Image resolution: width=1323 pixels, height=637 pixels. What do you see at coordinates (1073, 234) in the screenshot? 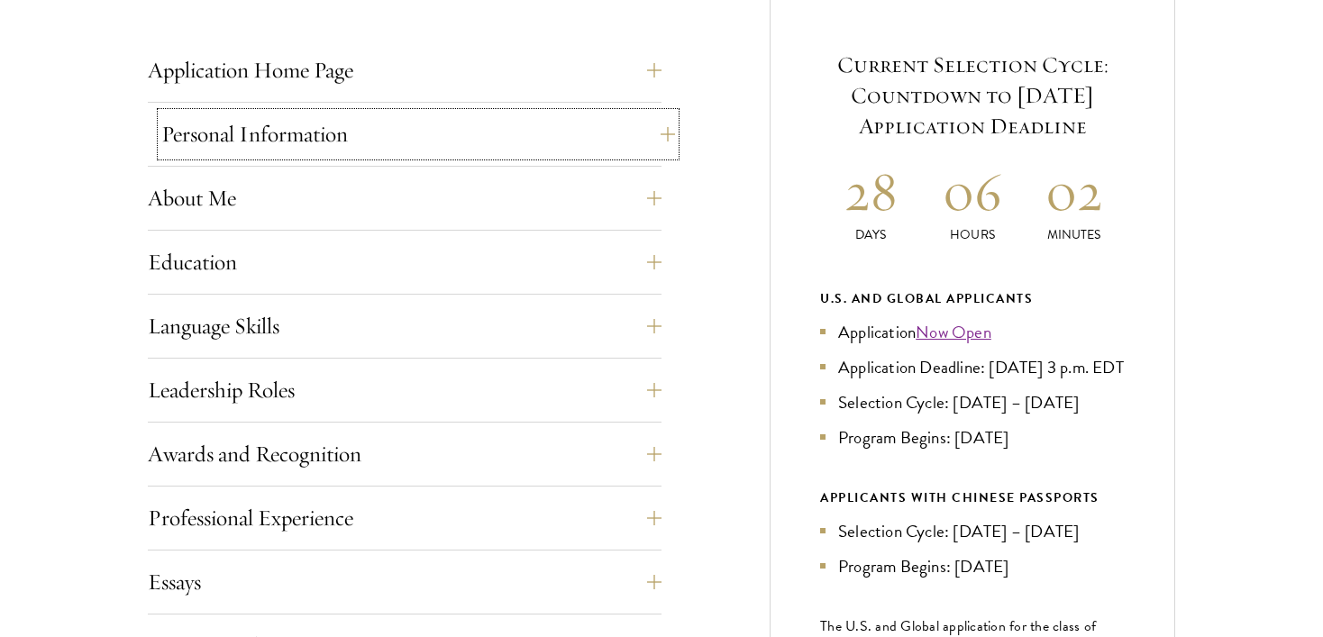
I see `p: Minutes` at bounding box center [1073, 234].